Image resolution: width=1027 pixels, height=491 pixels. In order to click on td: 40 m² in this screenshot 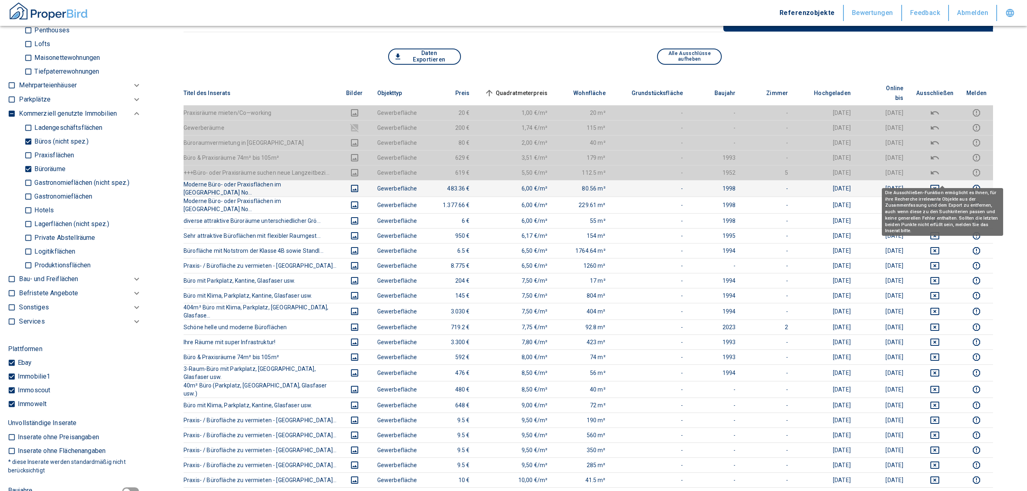, I will do `click(583, 142)`.